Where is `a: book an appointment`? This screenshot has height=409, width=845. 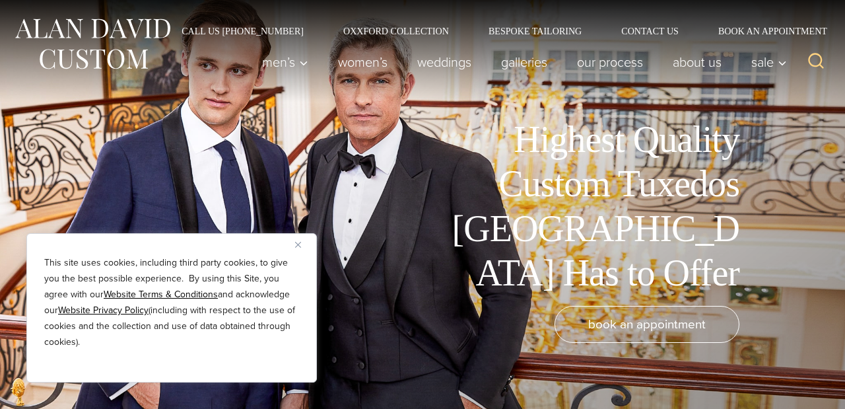
a: book an appointment is located at coordinates (647, 324).